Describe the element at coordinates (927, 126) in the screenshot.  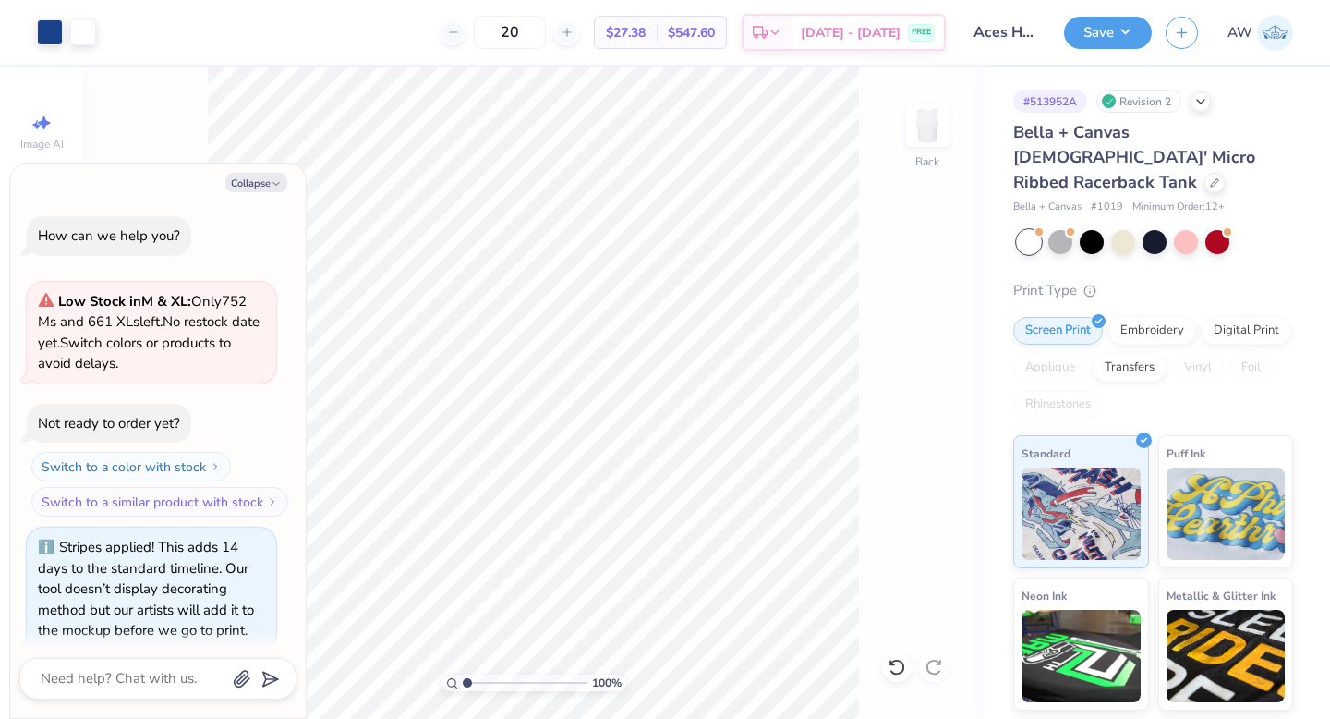
I see `img: Back` at that location.